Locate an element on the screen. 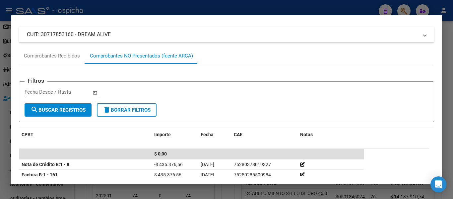 This screenshot has width=453, height=199. span: Nota de Crédito B: is located at coordinates (41, 164).